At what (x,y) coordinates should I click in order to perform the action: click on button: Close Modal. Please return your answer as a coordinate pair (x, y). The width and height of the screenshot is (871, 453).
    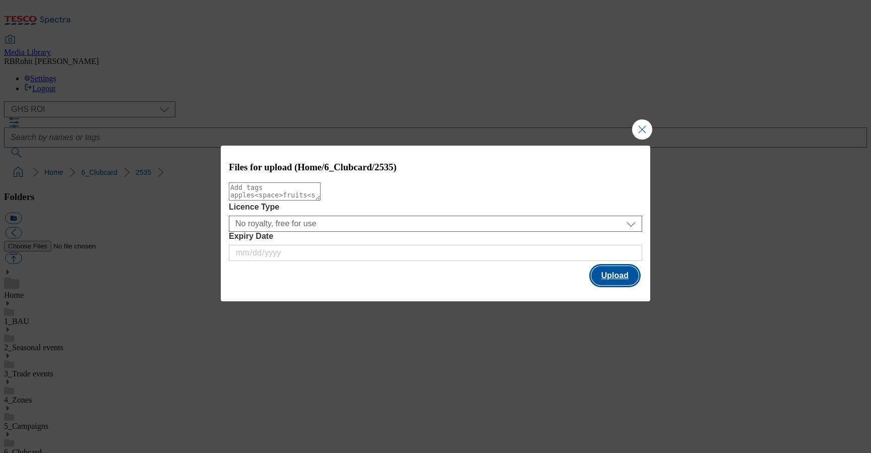
    Looking at the image, I should click on (642, 129).